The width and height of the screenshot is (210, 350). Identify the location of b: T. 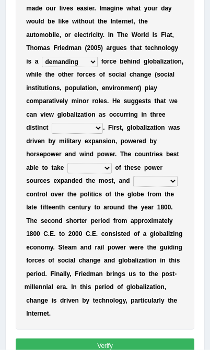
(118, 35).